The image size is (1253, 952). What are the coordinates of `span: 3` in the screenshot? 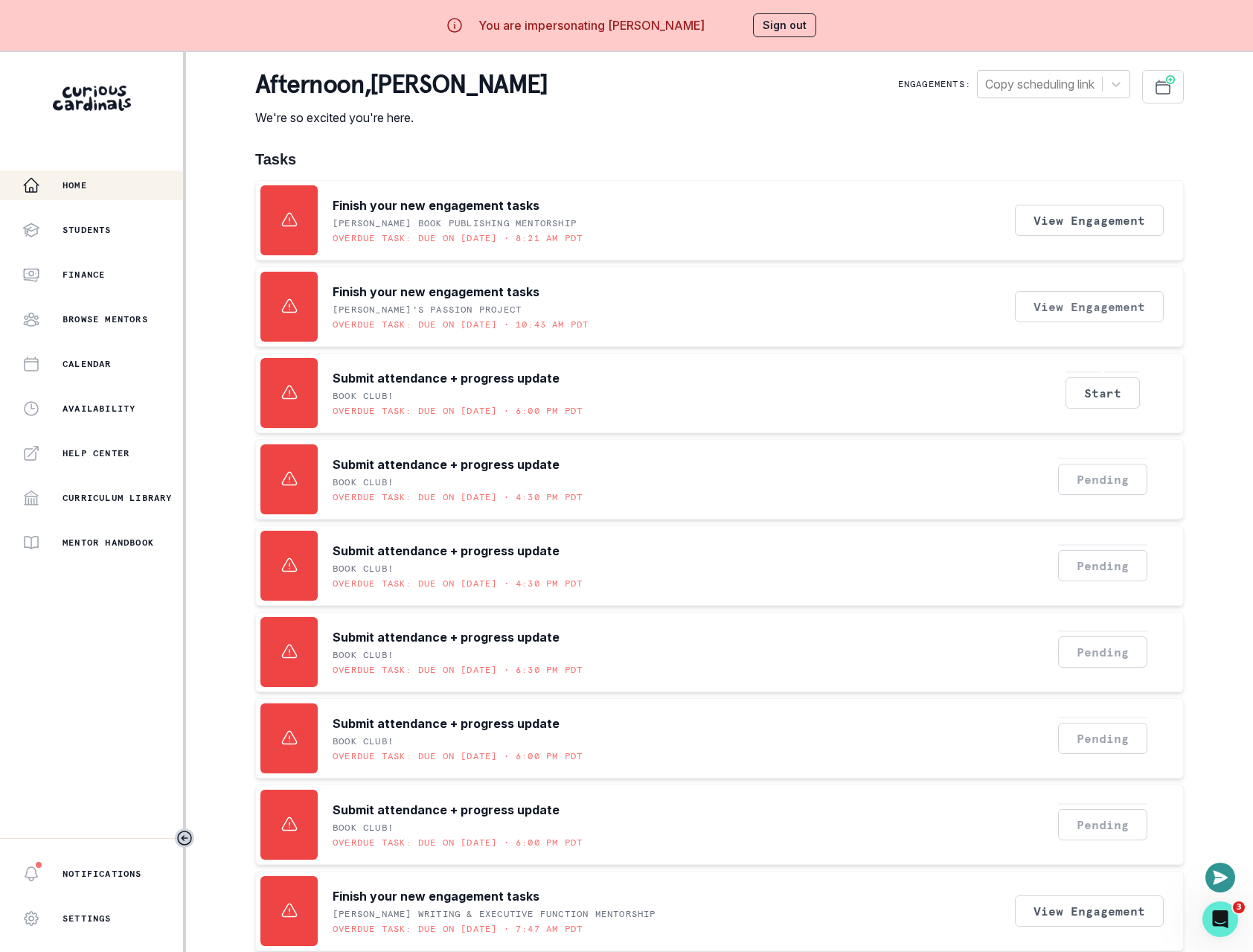 It's located at (1239, 907).